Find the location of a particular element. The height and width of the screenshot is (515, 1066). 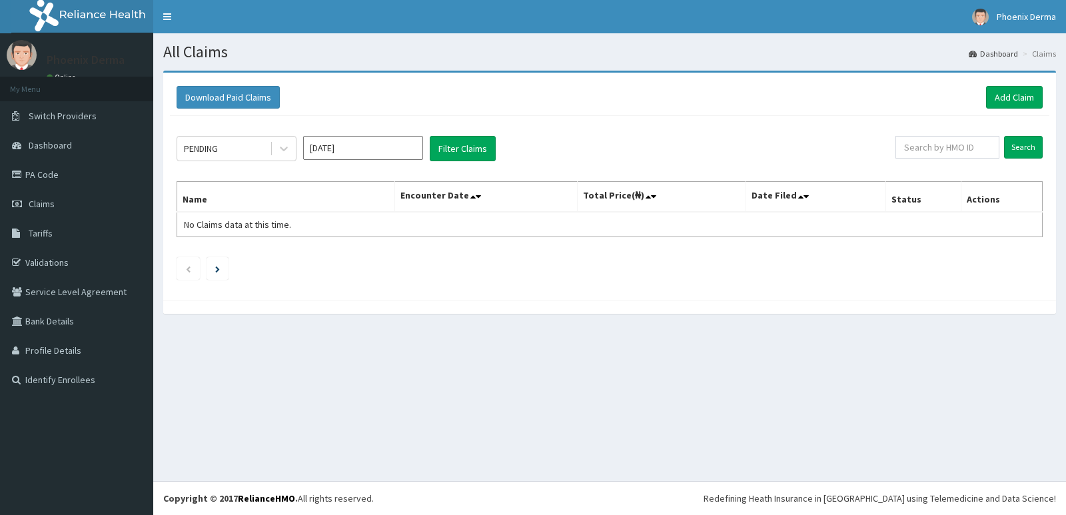

strong: Copyright © 2017 . is located at coordinates (231, 498).